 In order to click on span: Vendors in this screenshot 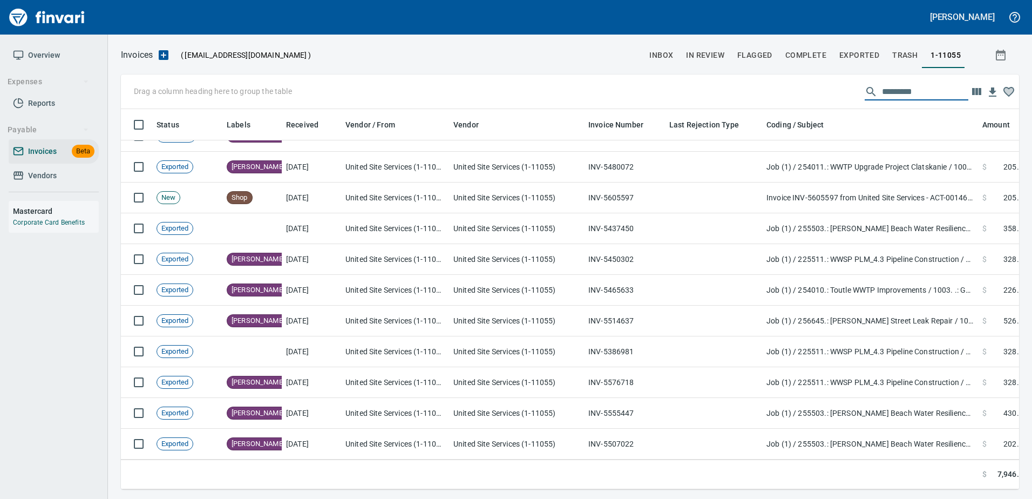, I will do `click(42, 175)`.